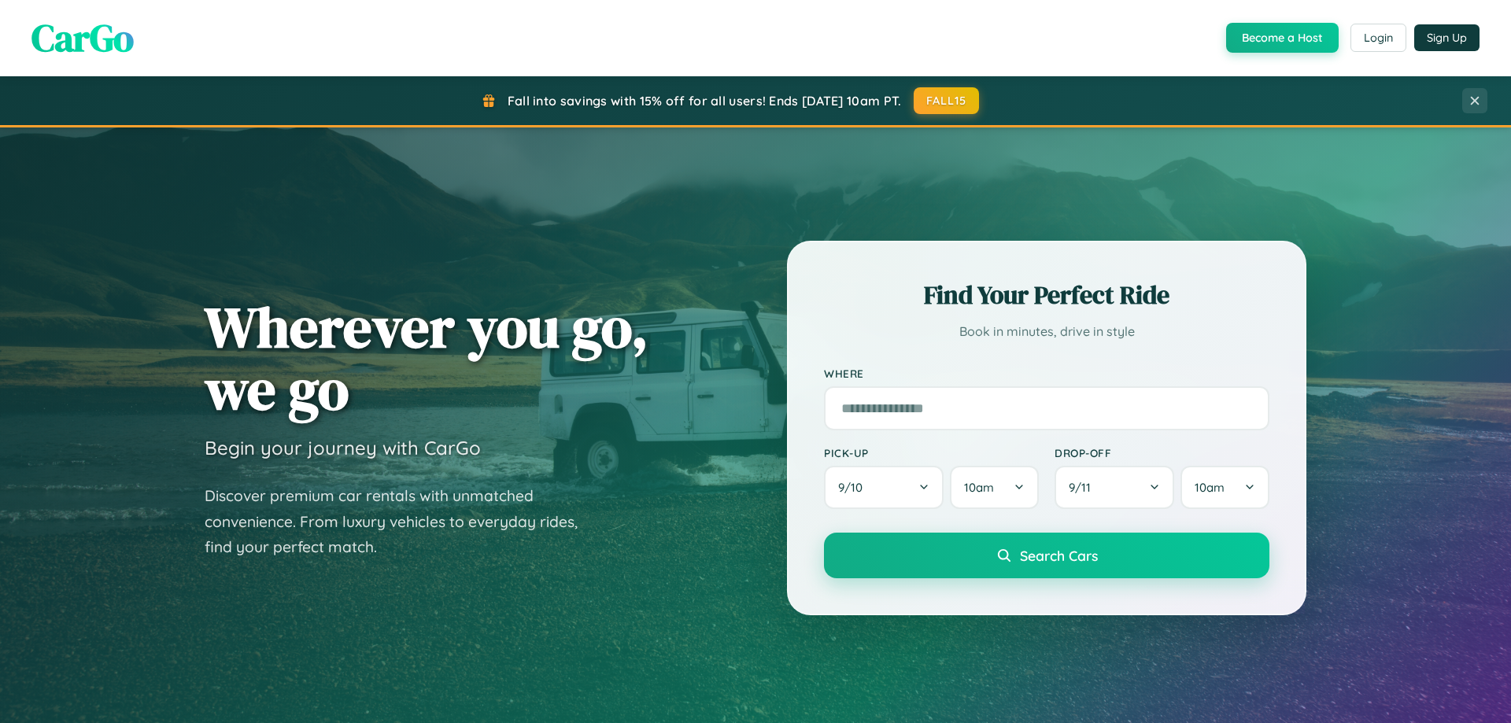 This screenshot has width=1511, height=723. Describe the element at coordinates (1047, 556) in the screenshot. I see `button: Search Cars` at that location.